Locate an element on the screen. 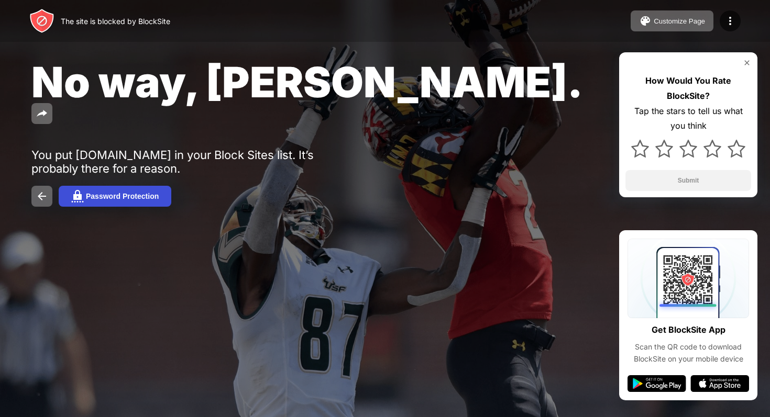  div: Tap the stars to tell us what you think is located at coordinates (688, 119).